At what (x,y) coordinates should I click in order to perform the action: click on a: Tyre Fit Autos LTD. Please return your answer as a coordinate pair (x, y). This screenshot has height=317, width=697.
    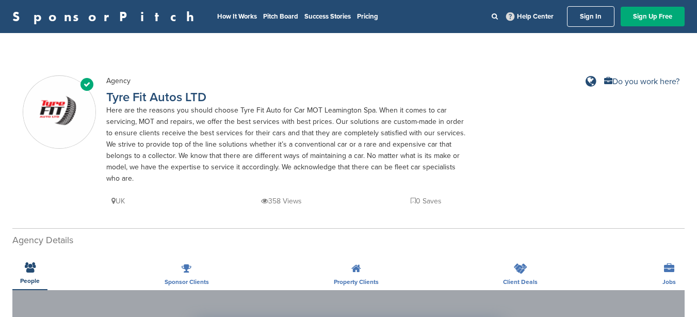
    Looking at the image, I should click on (156, 97).